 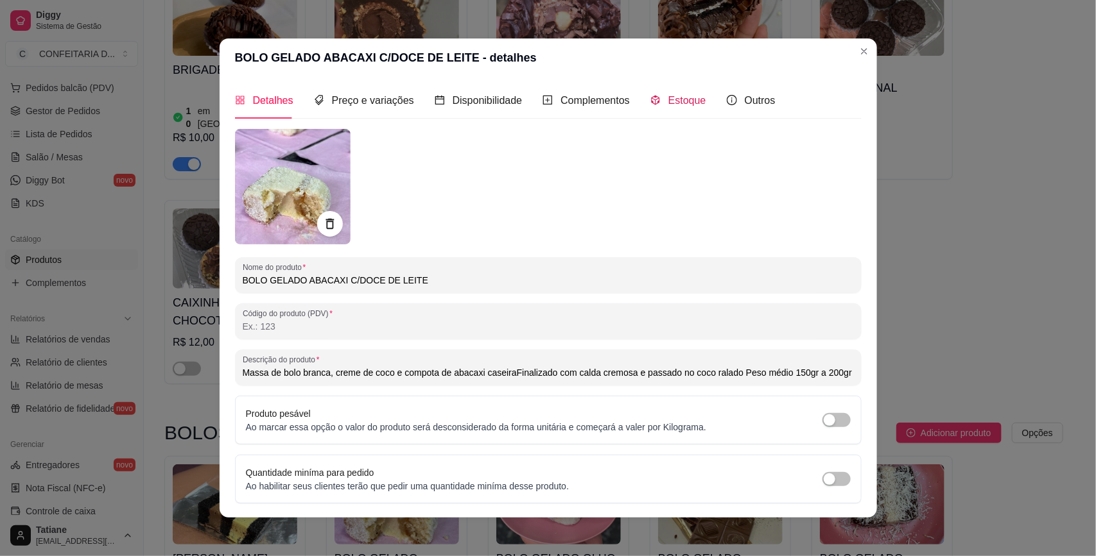 What do you see at coordinates (487, 100) in the screenshot?
I see `span: Disponibilidade` at bounding box center [487, 100].